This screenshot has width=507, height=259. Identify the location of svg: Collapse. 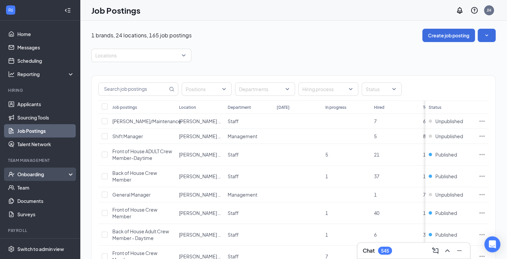
(68, 10).